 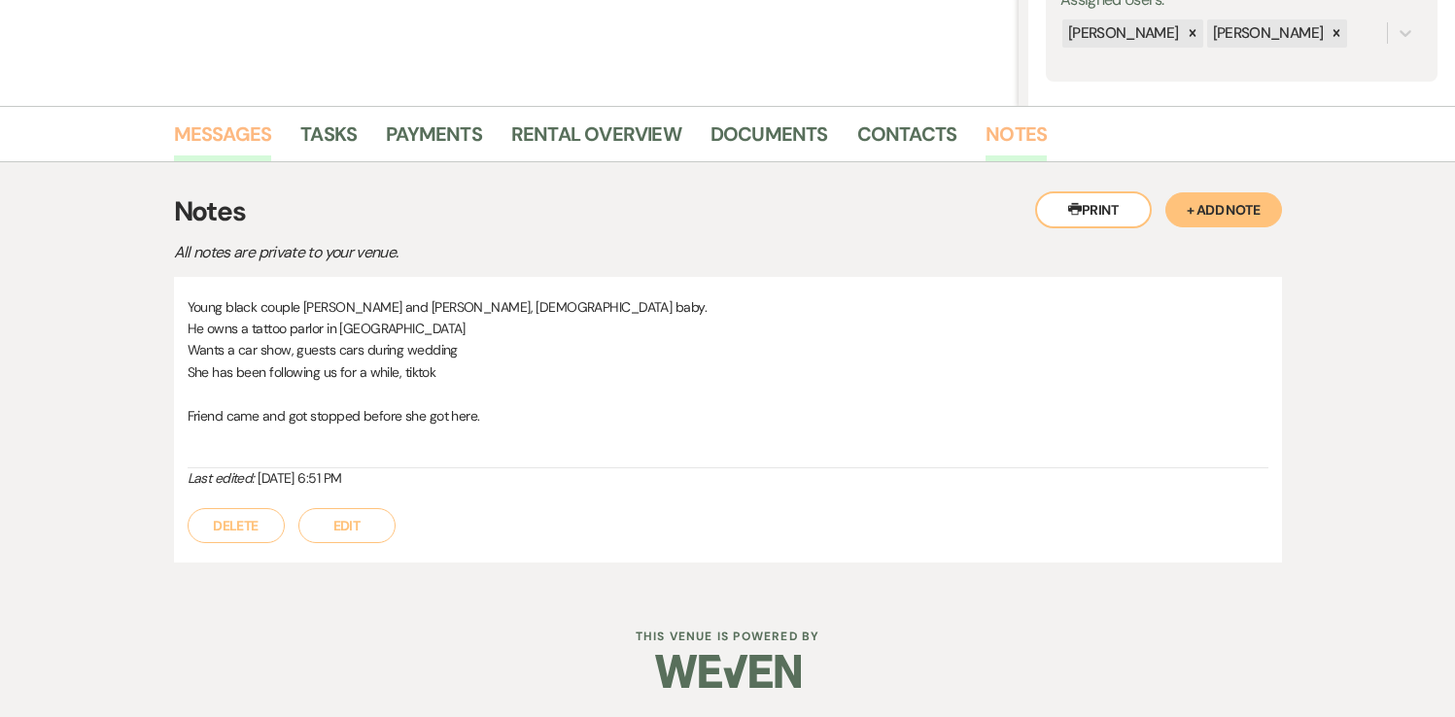 What do you see at coordinates (596, 140) in the screenshot?
I see `a: Rental Overview` at bounding box center [596, 140].